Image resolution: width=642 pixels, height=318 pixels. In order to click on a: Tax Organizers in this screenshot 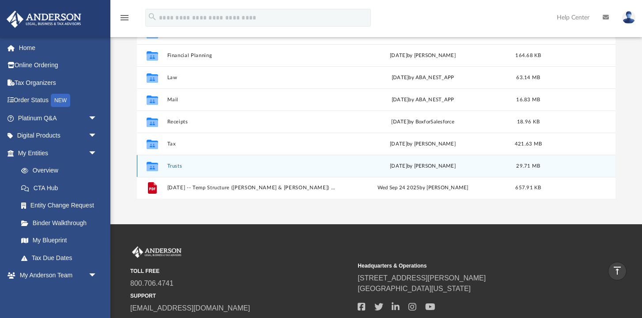, I will do `click(58, 83)`.